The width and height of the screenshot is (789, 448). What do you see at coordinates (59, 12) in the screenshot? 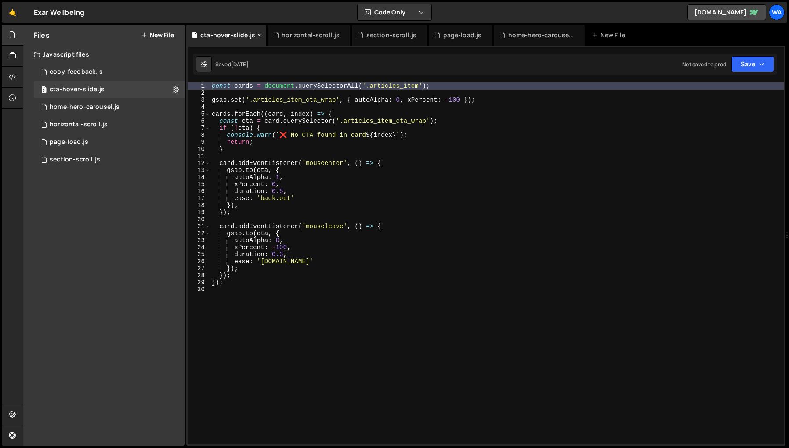
I see `div: Exar Wellbeing` at bounding box center [59, 12].